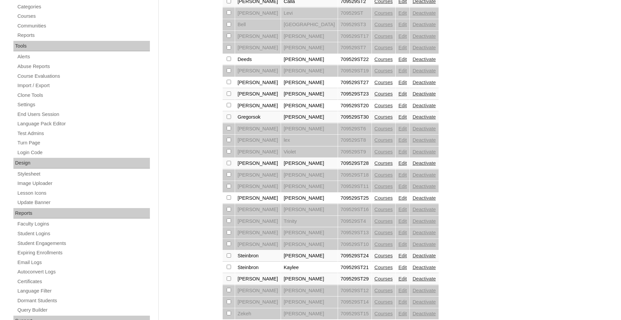 Image resolution: width=621 pixels, height=320 pixels. What do you see at coordinates (355, 314) in the screenshot?
I see `td: 709529ST15` at bounding box center [355, 314].